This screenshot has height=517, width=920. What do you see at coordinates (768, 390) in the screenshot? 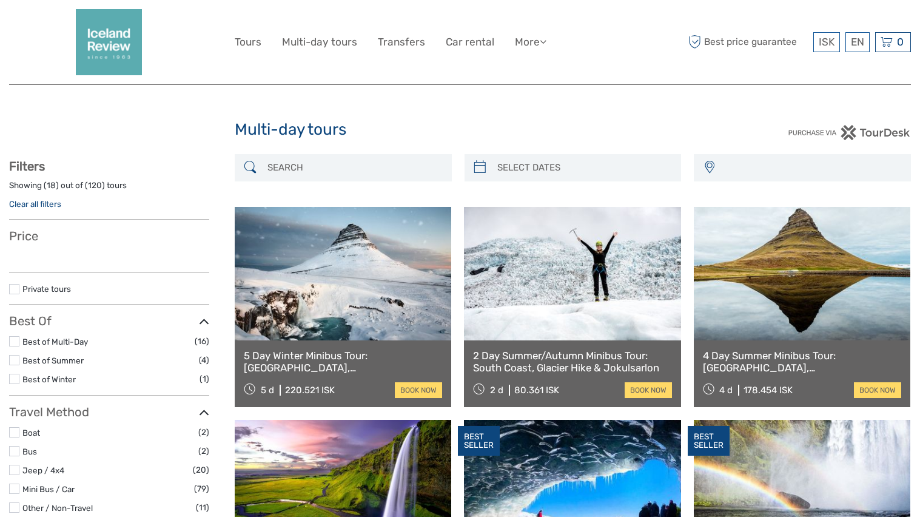
I see `div: 178.454 ISK` at bounding box center [768, 390].